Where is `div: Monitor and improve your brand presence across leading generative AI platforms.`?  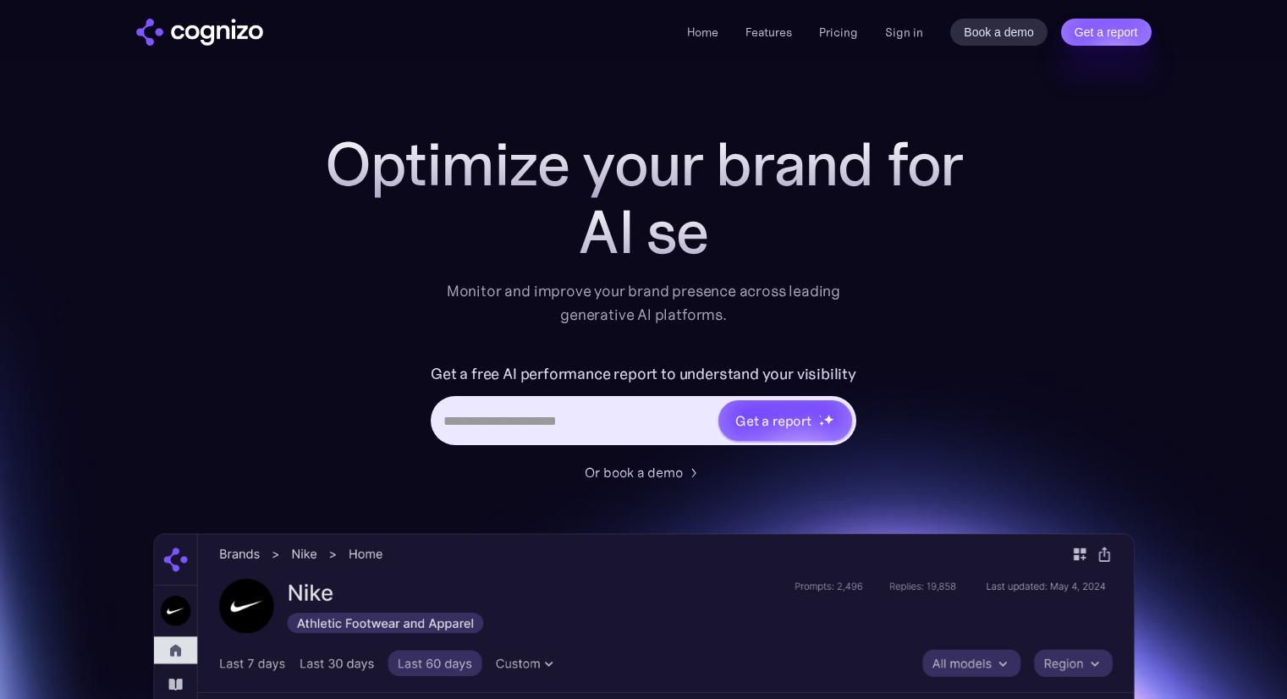 div: Monitor and improve your brand presence across leading generative AI platforms. is located at coordinates (644, 303).